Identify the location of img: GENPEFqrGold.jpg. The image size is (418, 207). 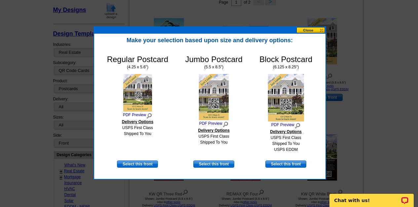
(286, 98).